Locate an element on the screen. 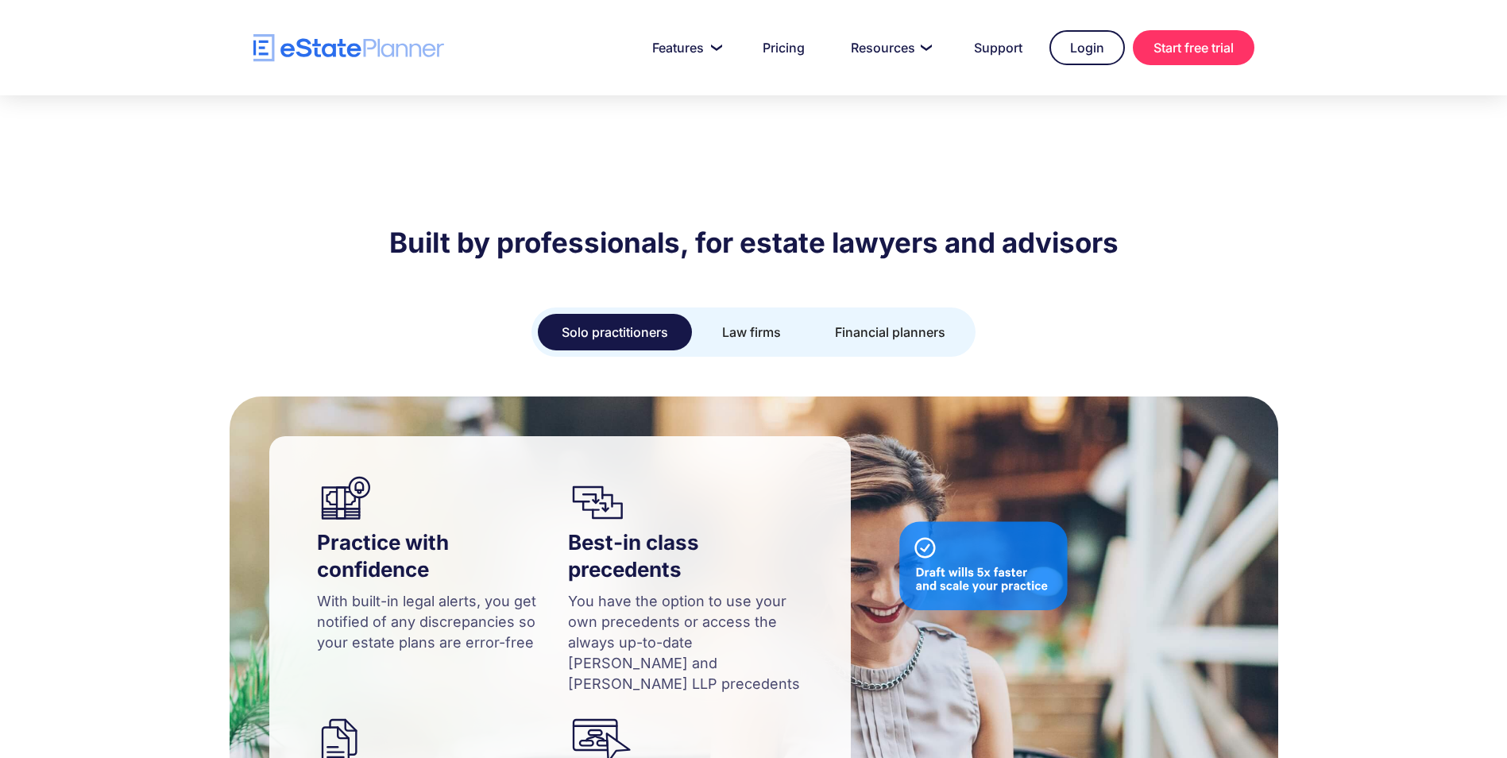 The width and height of the screenshot is (1507, 758). a: Pricing is located at coordinates (783, 48).